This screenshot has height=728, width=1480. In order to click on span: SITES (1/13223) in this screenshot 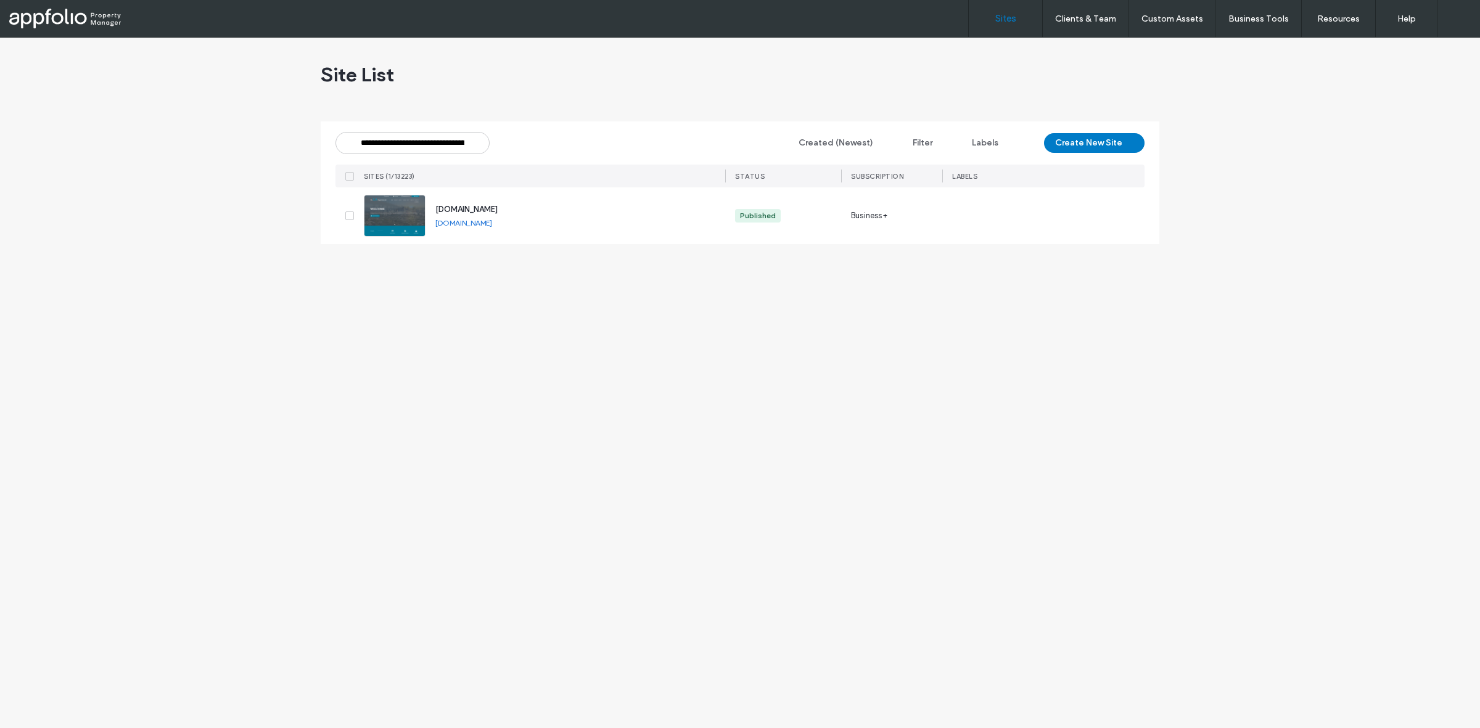, I will do `click(389, 176)`.